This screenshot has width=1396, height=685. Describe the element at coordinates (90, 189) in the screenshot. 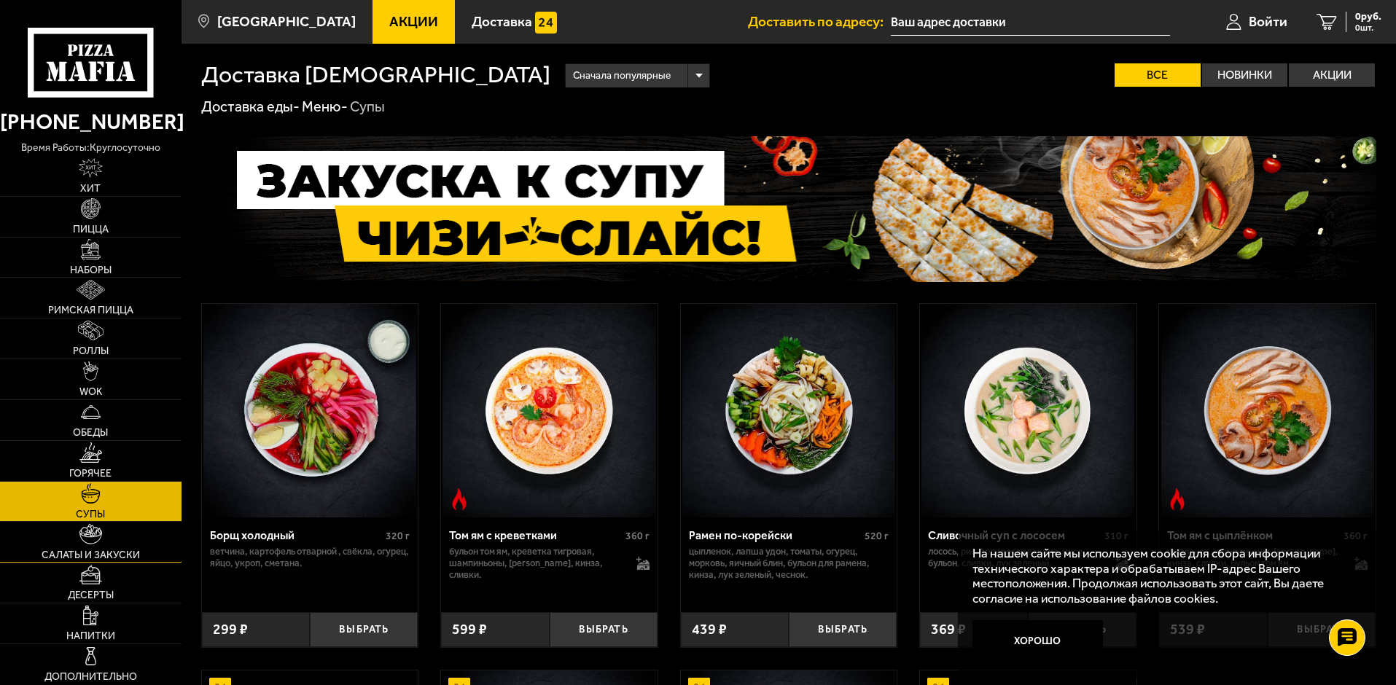

I see `span: Хит` at that location.